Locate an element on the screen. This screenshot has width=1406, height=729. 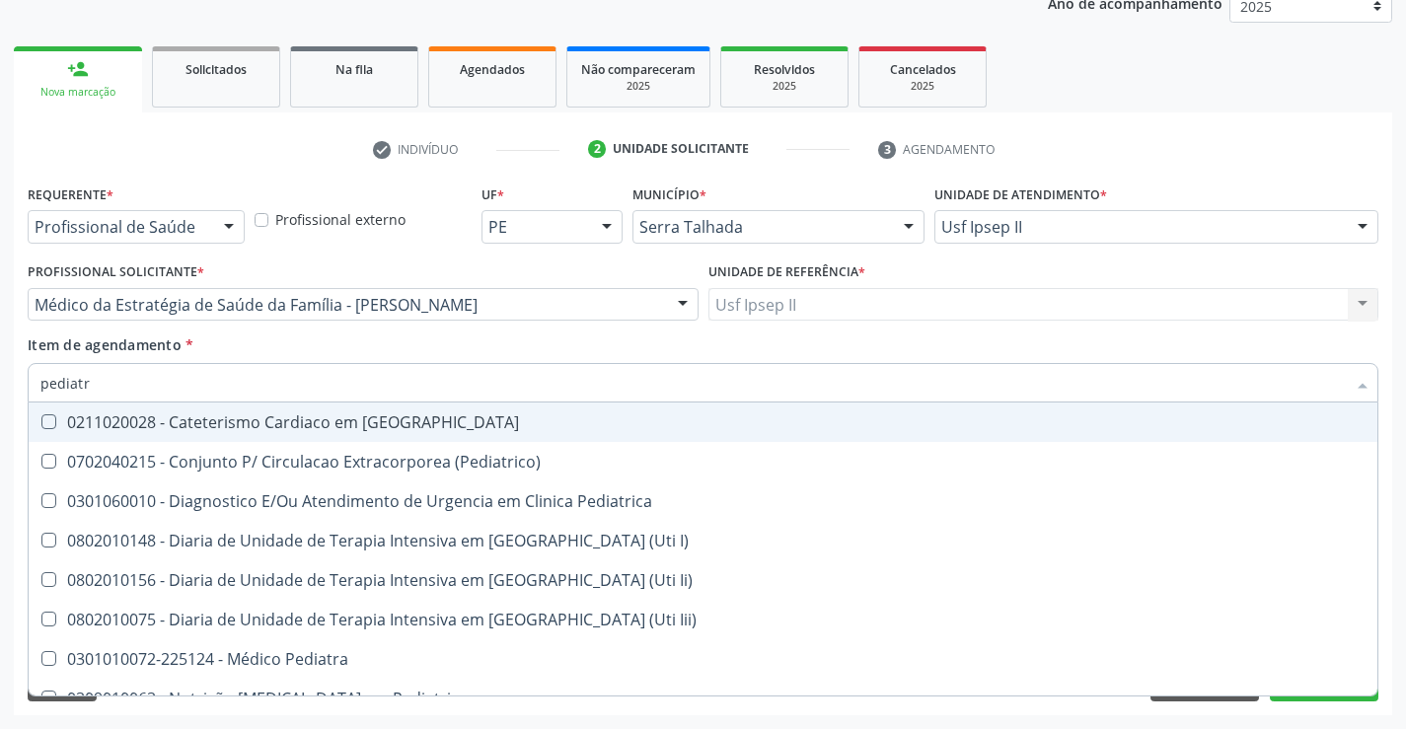
span: Profissional de Saúde is located at coordinates (119, 227).